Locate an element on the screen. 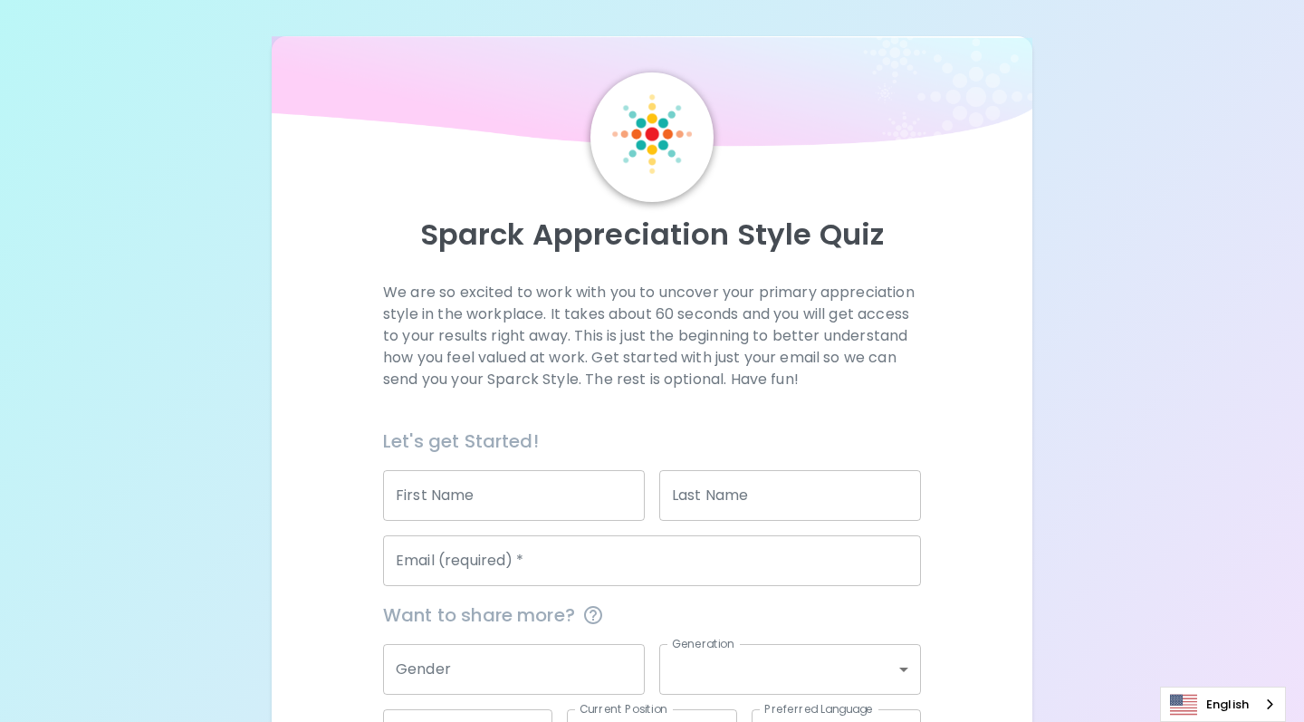  p: Sparck Appreciation Style Quiz is located at coordinates (652, 234).